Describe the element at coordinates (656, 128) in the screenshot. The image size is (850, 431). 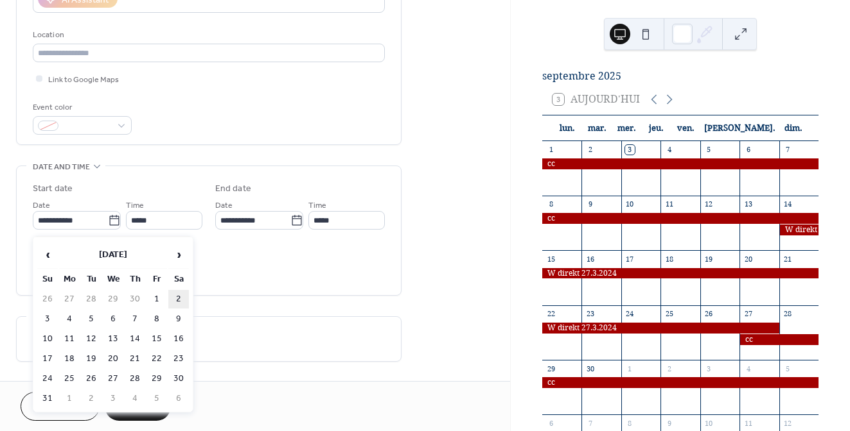
I see `div: jeu.` at that location.